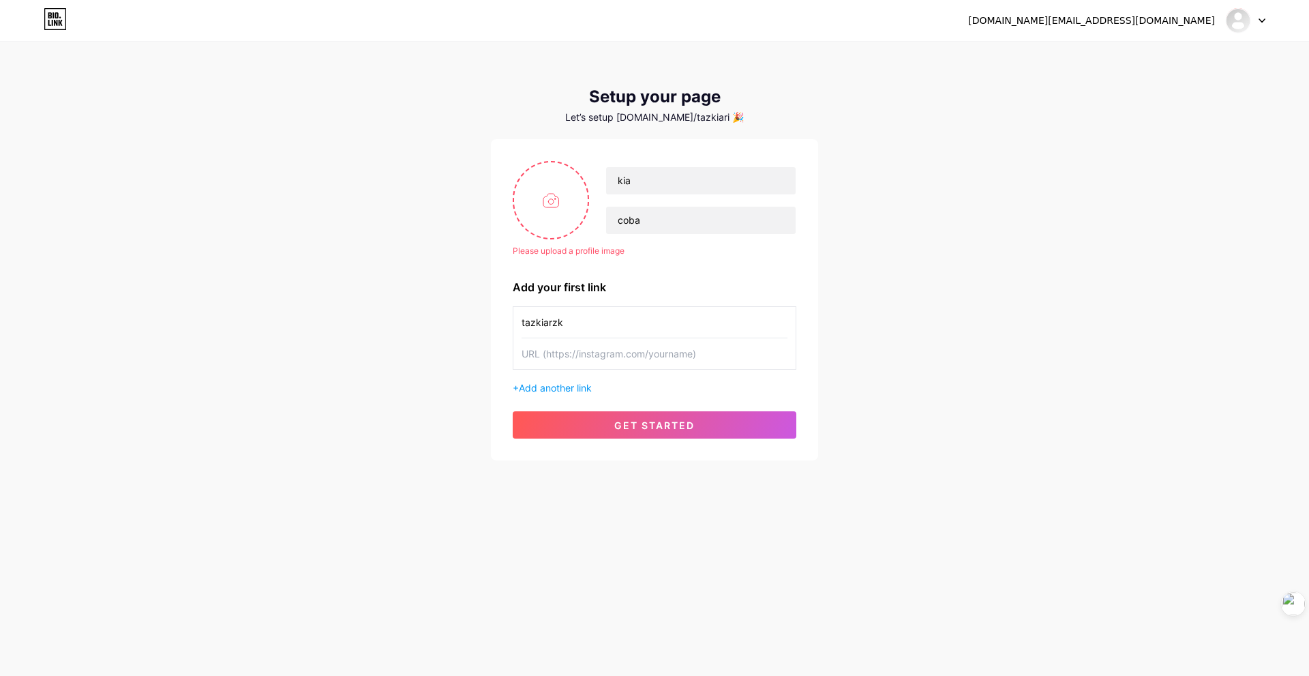  I want to click on div: Setup your page, so click(654, 97).